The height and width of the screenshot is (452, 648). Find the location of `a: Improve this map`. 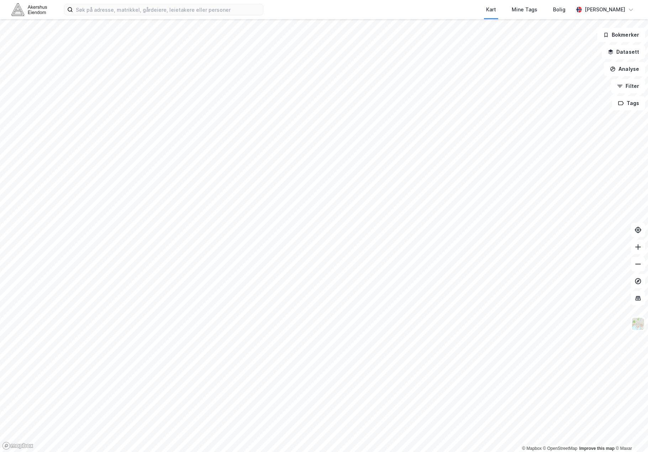

a: Improve this map is located at coordinates (597, 449).